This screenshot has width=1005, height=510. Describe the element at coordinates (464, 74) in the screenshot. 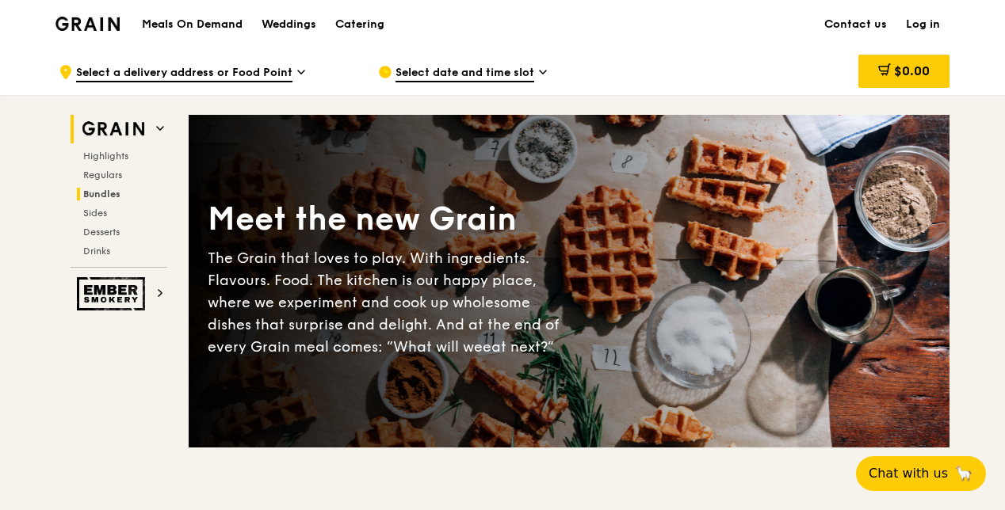

I see `span: Select date and time slot` at that location.